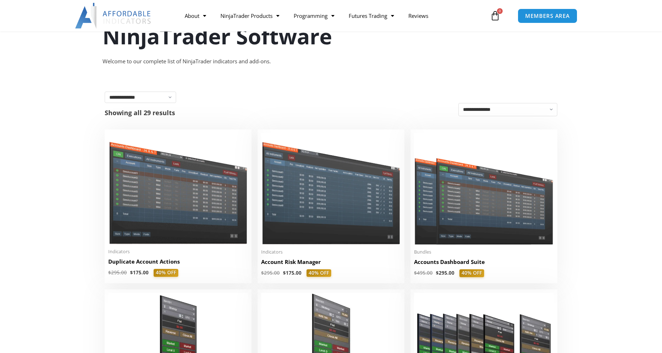 This screenshot has height=353, width=662. Describe the element at coordinates (548, 16) in the screenshot. I see `span: MEMBERS AREA` at that location.